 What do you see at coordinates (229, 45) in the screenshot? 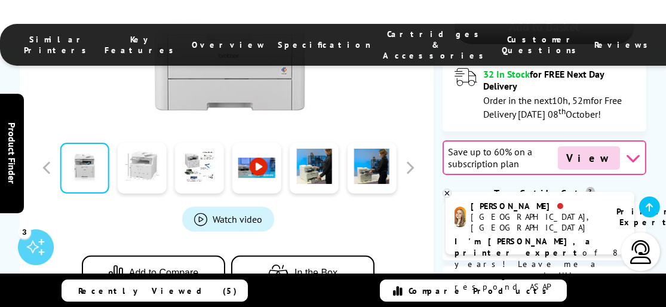
I see `span: Overview` at bounding box center [229, 45].